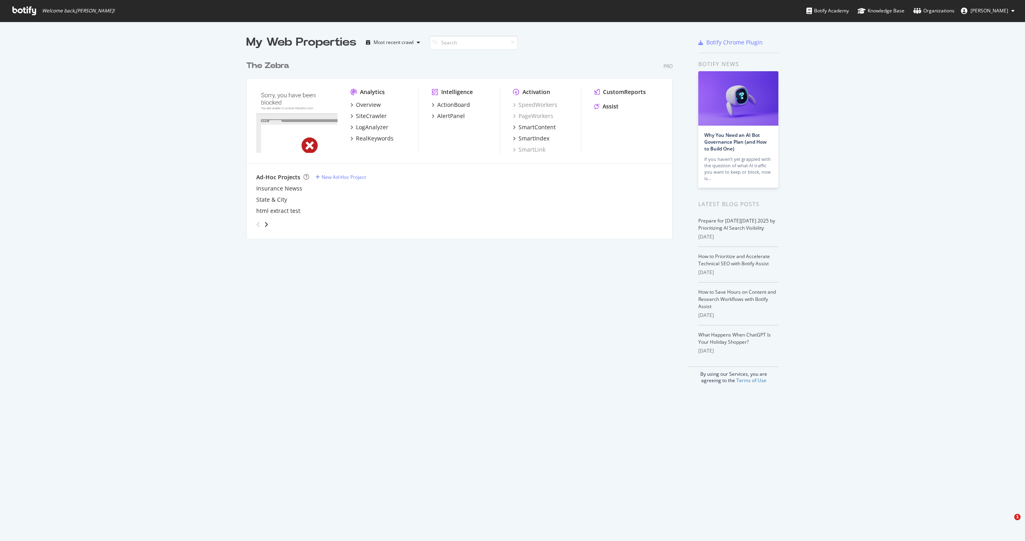  I want to click on div: AlertPanel, so click(451, 116).